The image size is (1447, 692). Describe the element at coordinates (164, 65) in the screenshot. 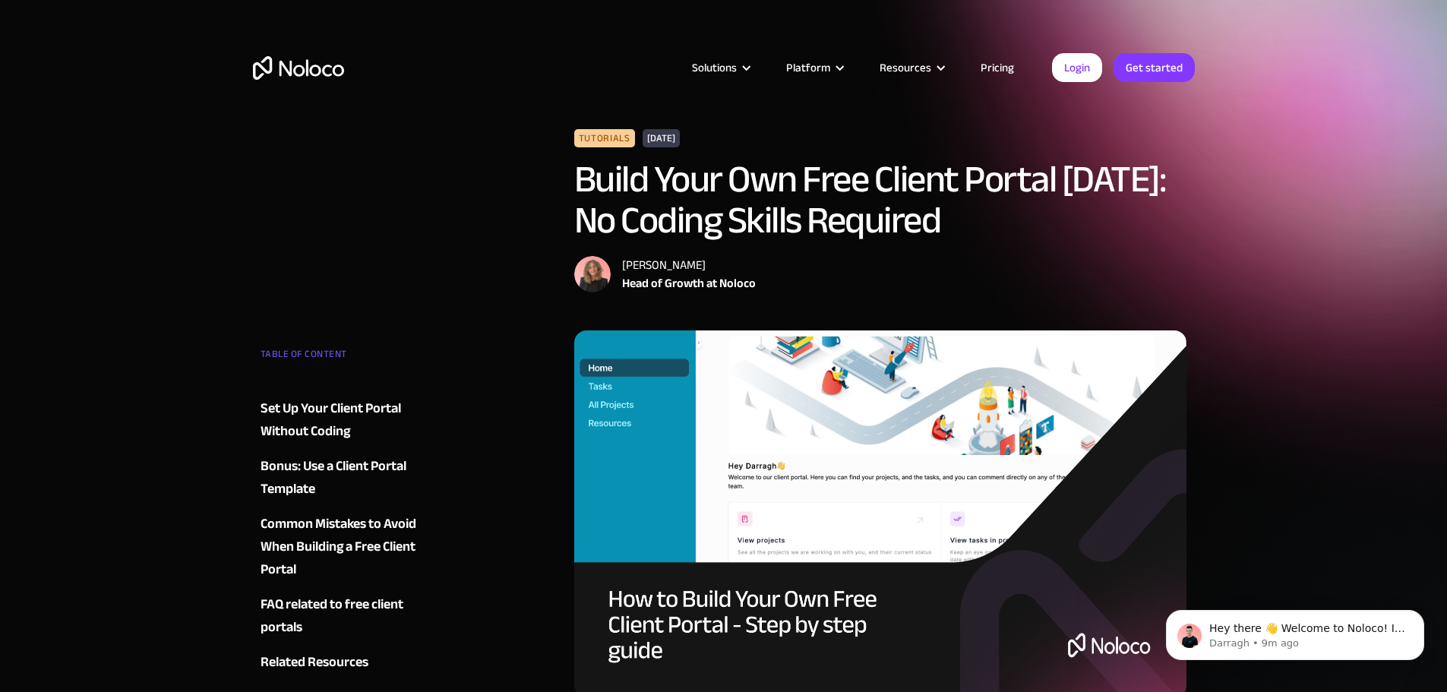

I see `p: Message from Darragh, sent 9m ago` at that location.